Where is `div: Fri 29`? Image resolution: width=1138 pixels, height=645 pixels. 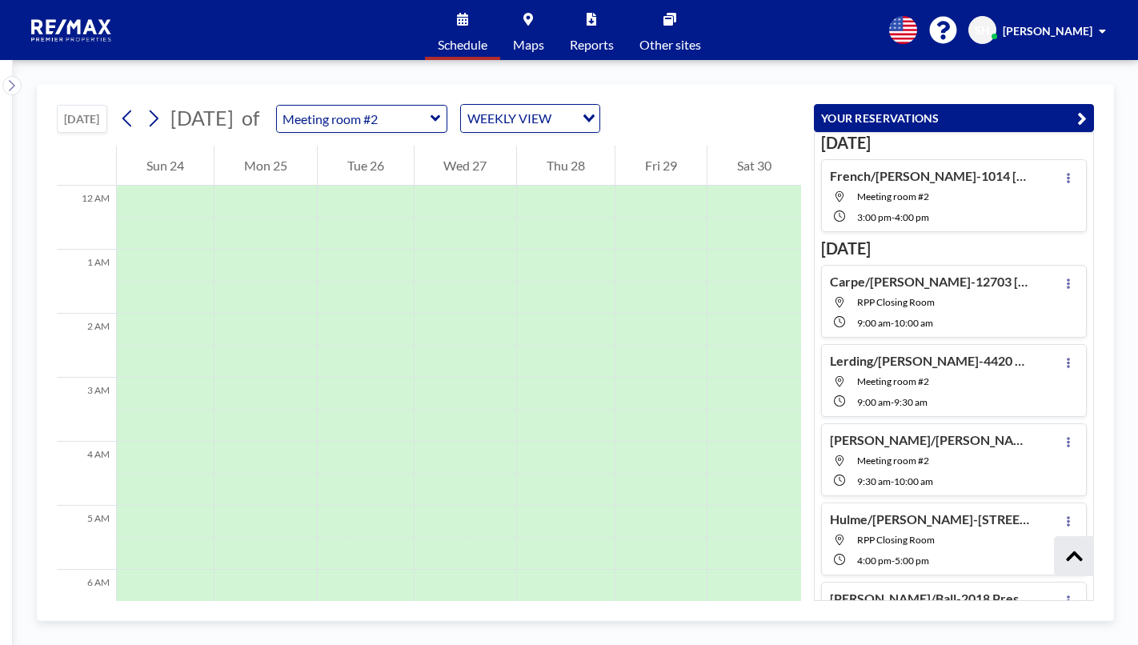 div: Fri 29 is located at coordinates (661, 166).